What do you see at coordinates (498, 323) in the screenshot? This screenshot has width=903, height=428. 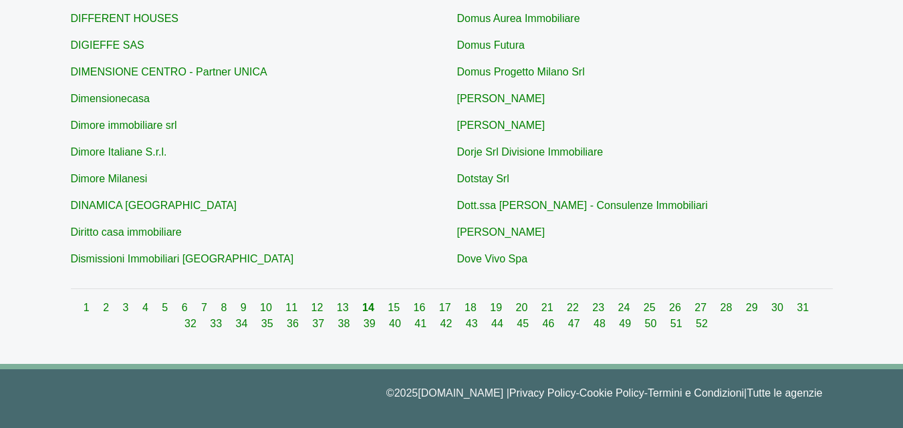 I see `a: 44` at bounding box center [498, 323].